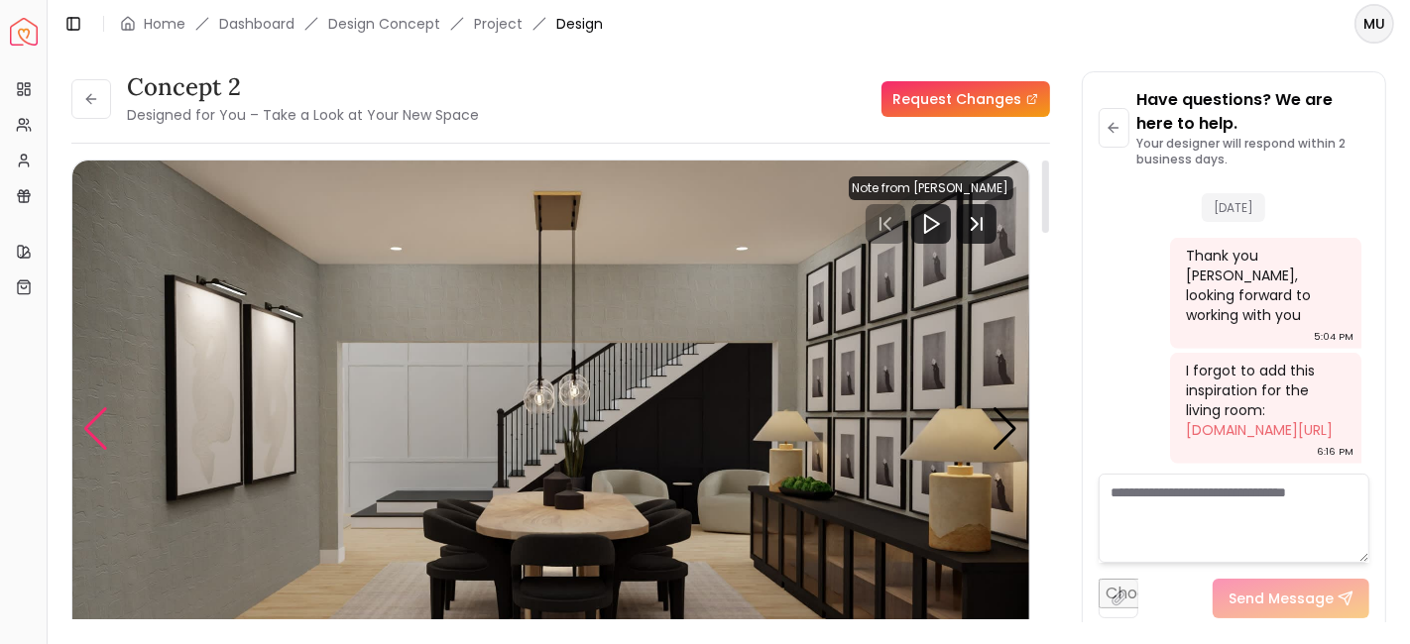 This screenshot has width=1410, height=644. Describe the element at coordinates (1374, 24) in the screenshot. I see `button: MU` at that location.